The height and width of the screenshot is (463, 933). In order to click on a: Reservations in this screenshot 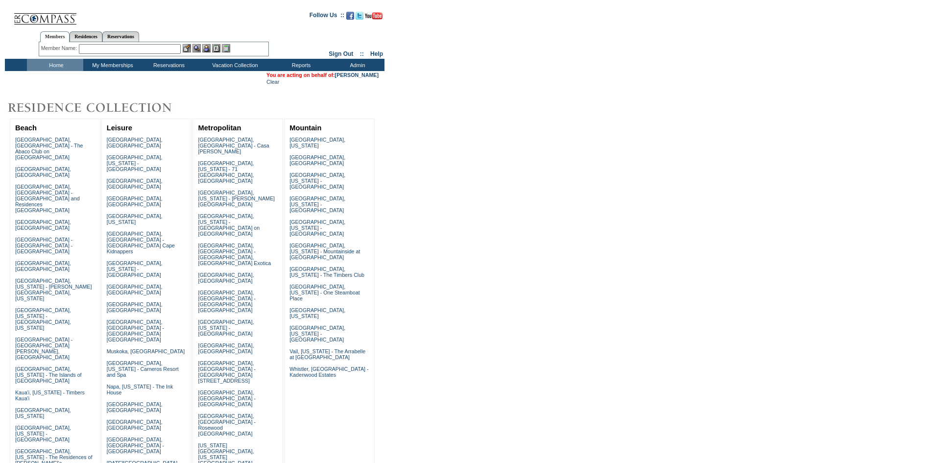, I will do `click(120, 36)`.